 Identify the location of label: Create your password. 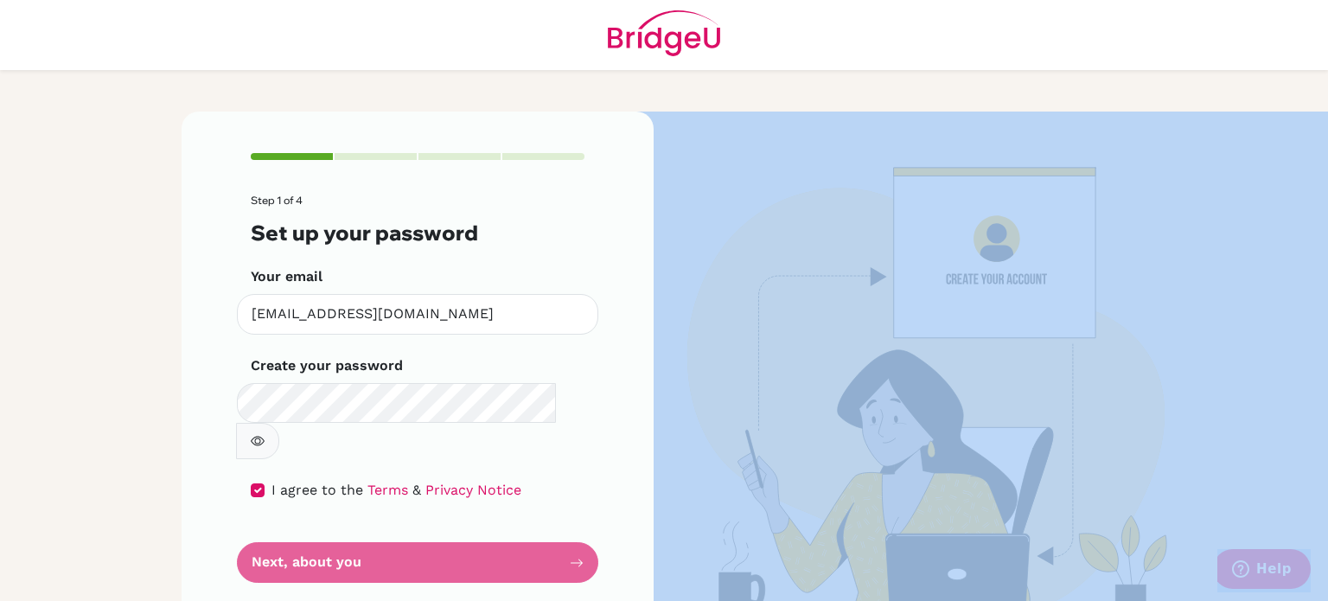
(327, 366).